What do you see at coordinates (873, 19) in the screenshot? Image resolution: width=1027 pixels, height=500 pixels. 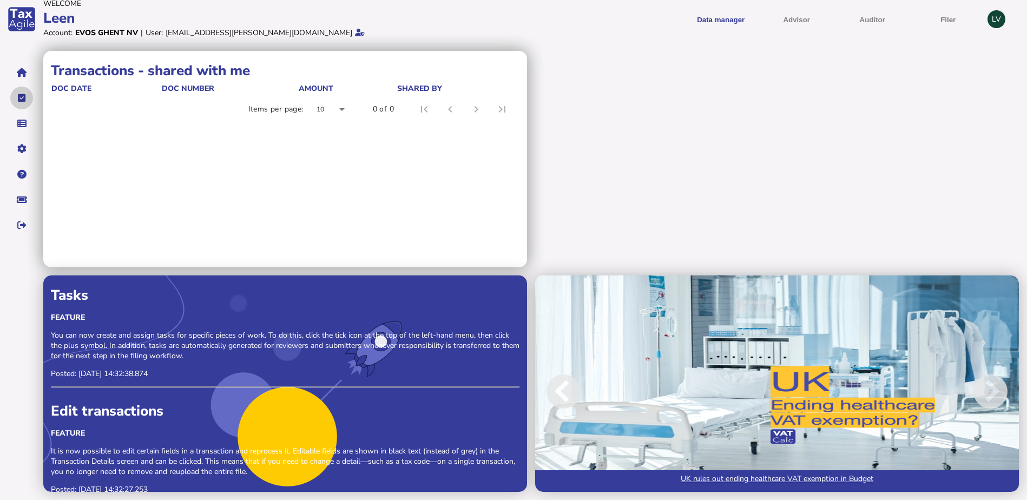 I see `button: Auditor` at bounding box center [873, 19].